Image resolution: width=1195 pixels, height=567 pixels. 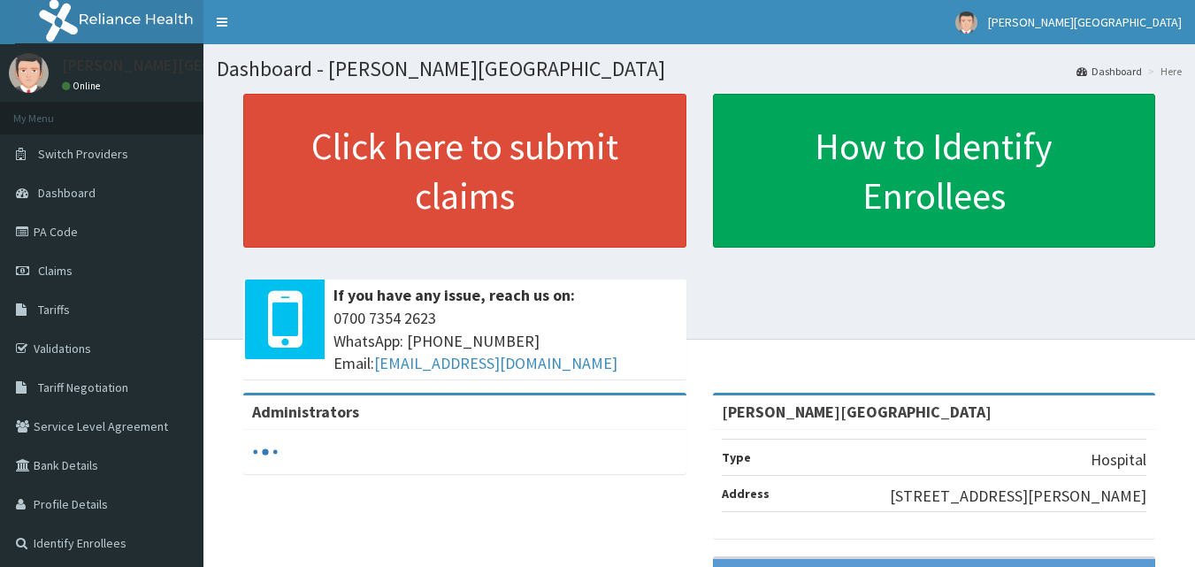 I want to click on b: Address, so click(x=746, y=494).